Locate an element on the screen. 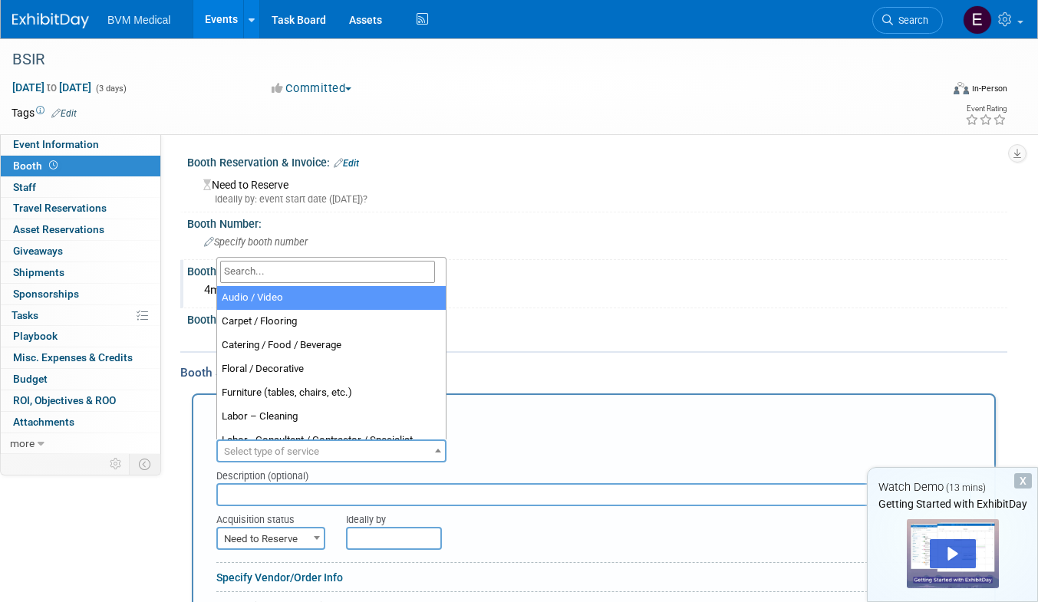 This screenshot has height=602, width=1038. div: Booth Reservation & Invoice: is located at coordinates (597, 161).